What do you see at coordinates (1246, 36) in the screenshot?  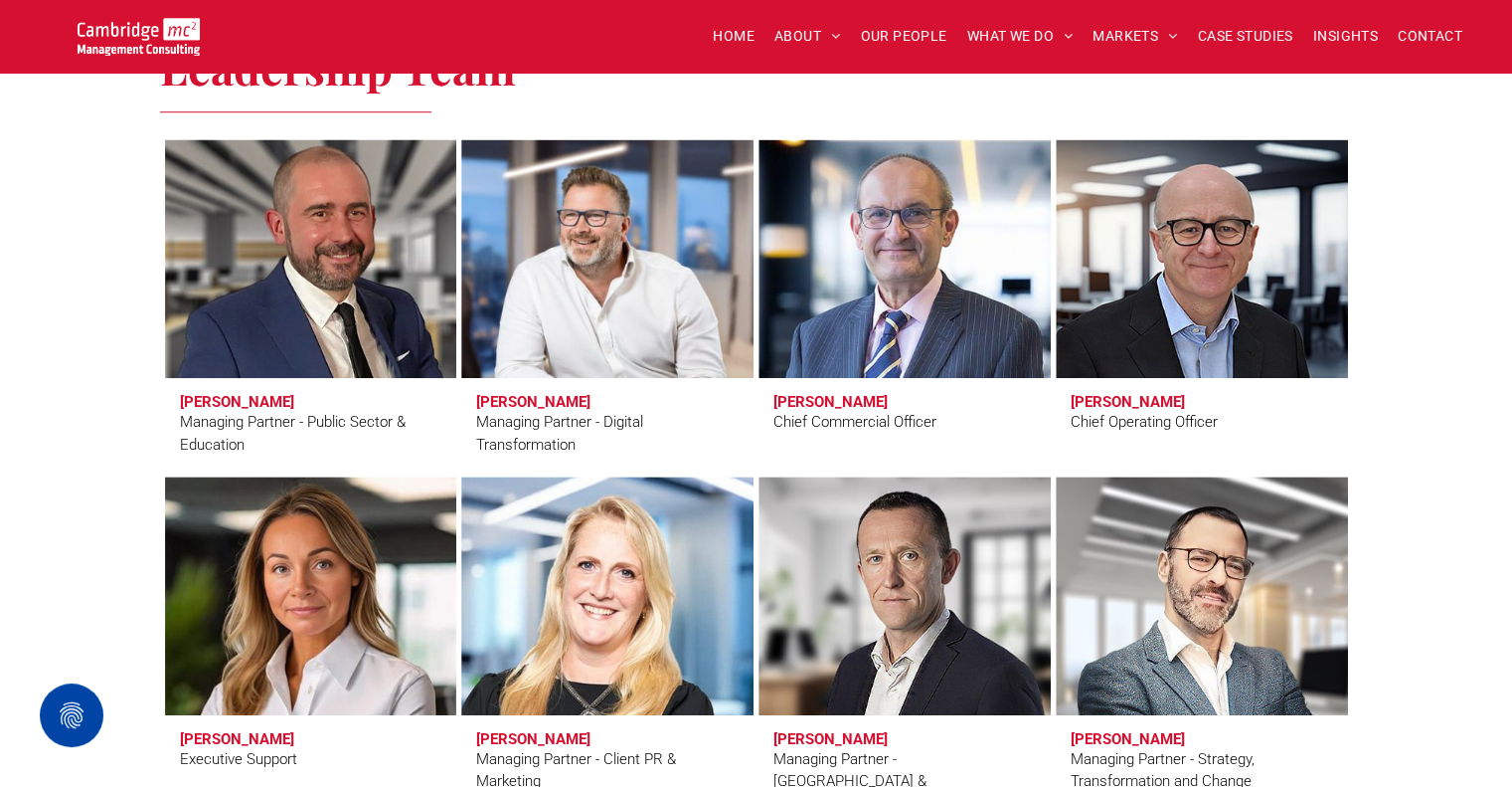 I see `a: CASE STUDIES` at bounding box center [1246, 36].